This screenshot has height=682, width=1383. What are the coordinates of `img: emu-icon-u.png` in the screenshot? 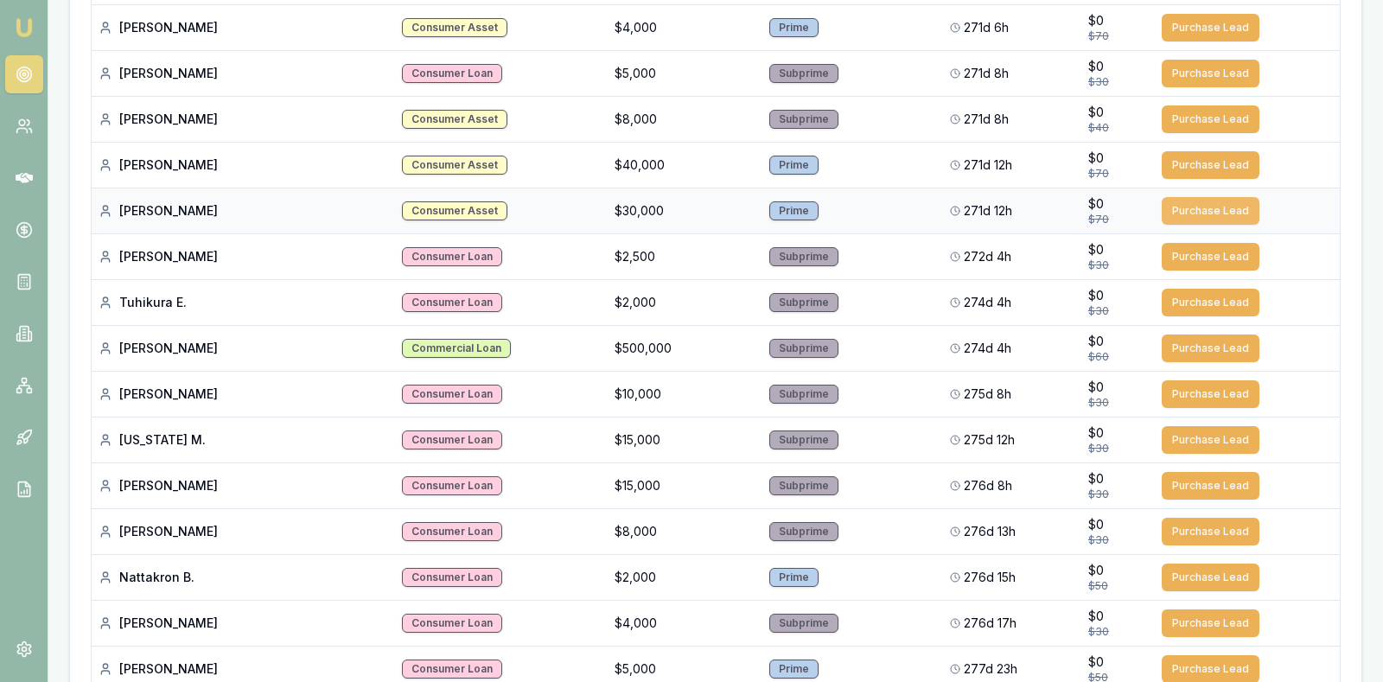 It's located at (24, 28).